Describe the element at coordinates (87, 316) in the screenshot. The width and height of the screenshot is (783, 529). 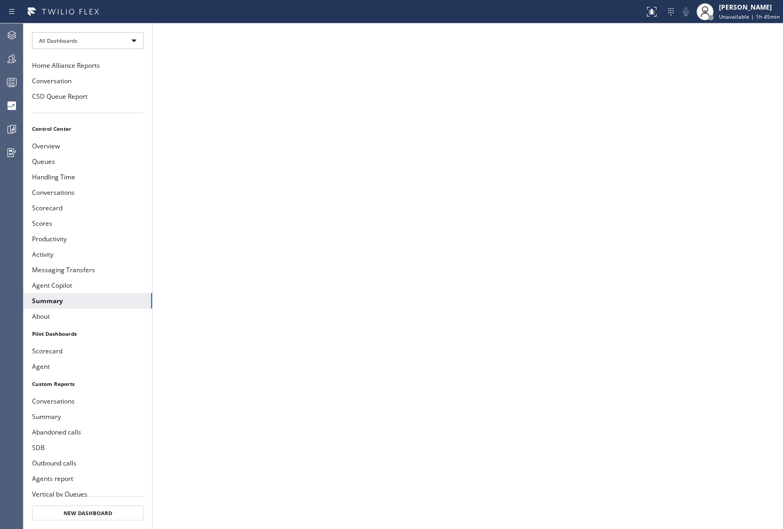
I see `button: About` at that location.